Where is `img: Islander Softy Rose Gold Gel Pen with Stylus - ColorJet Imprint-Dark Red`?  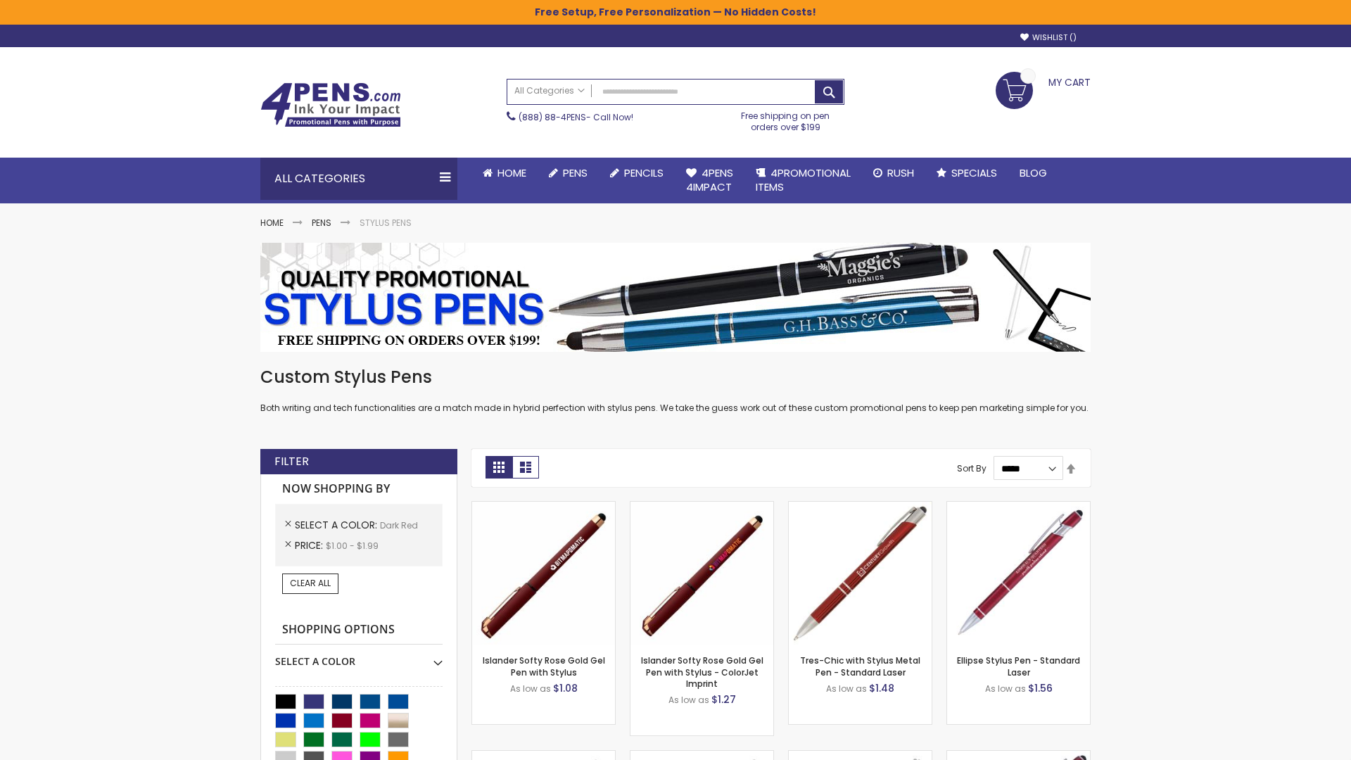
img: Islander Softy Rose Gold Gel Pen with Stylus - ColorJet Imprint-Dark Red is located at coordinates (702, 573).